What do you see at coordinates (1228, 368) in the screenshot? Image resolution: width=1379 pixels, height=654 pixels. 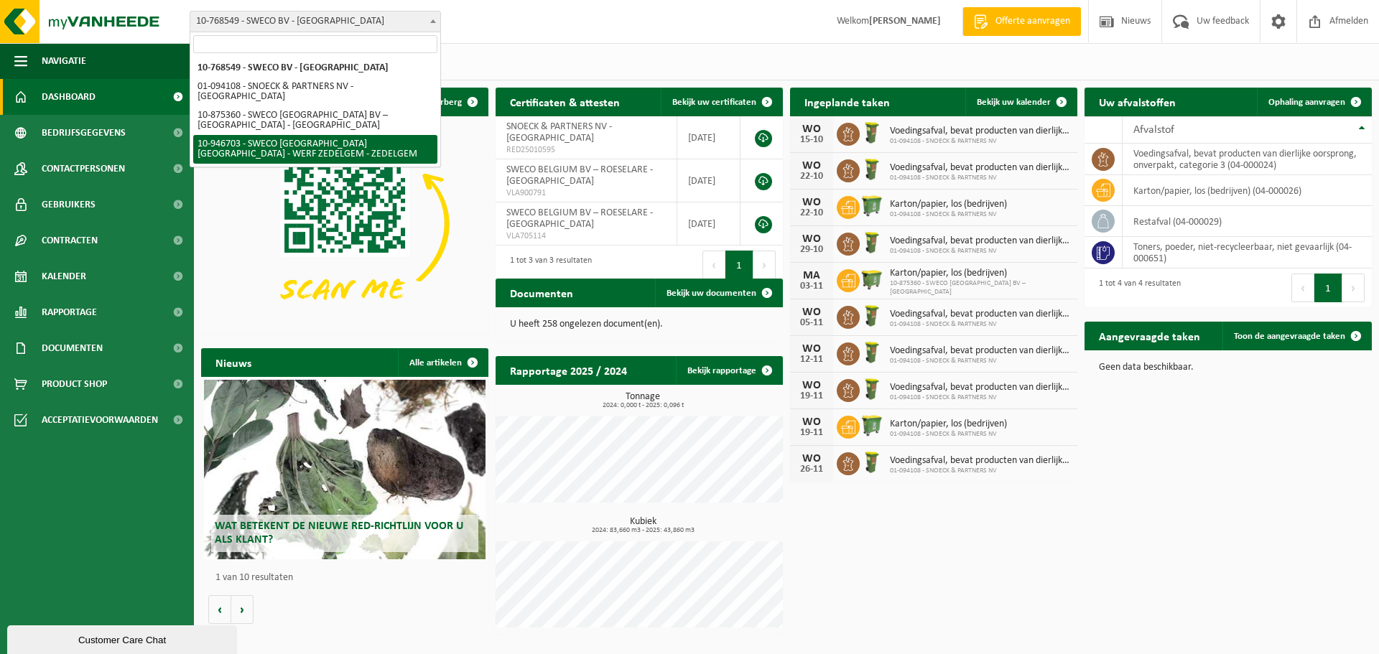 I see `p: Geen data beschikbaar.` at bounding box center [1228, 368].